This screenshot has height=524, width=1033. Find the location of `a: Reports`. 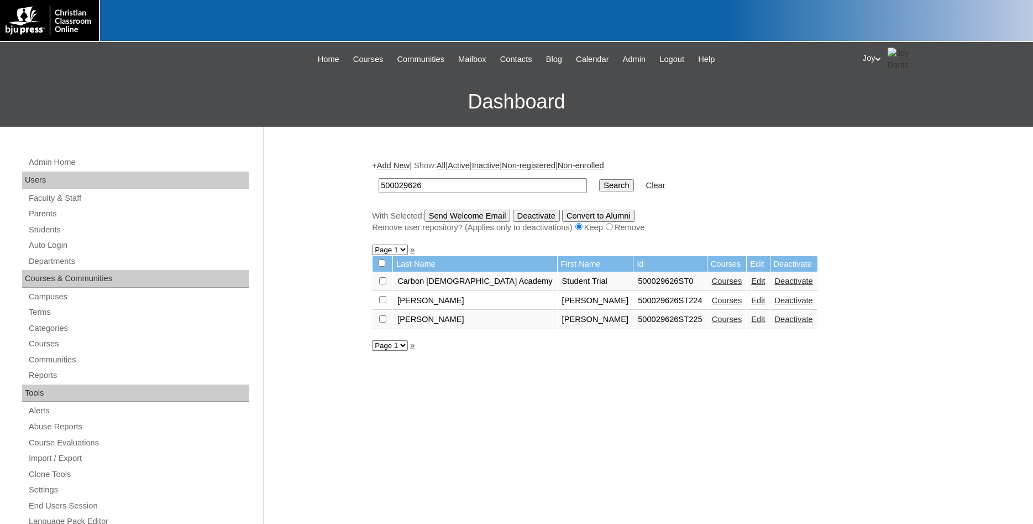

a: Reports is located at coordinates (138, 375).